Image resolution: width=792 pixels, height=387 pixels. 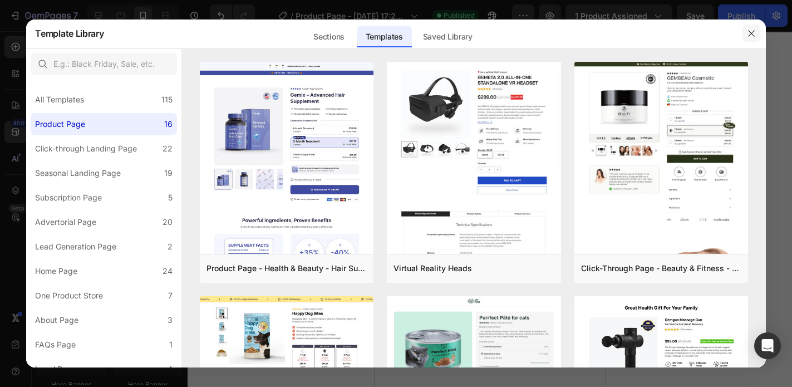 I want to click on div: 24, so click(x=168, y=271).